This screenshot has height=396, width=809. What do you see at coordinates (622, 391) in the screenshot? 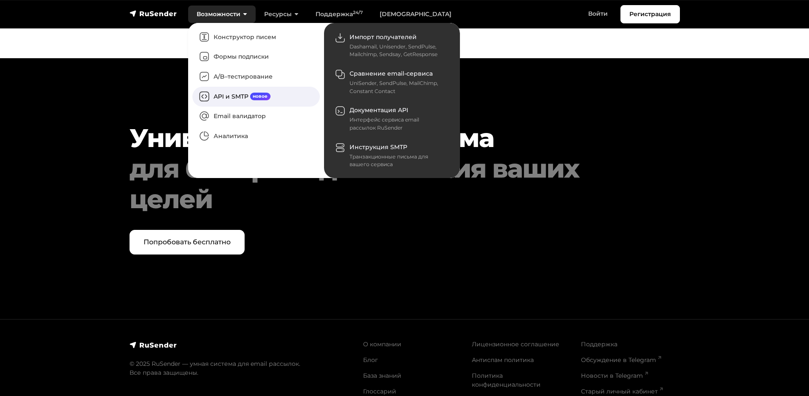
I see `a: Старый личный кабинет` at bounding box center [622, 391].